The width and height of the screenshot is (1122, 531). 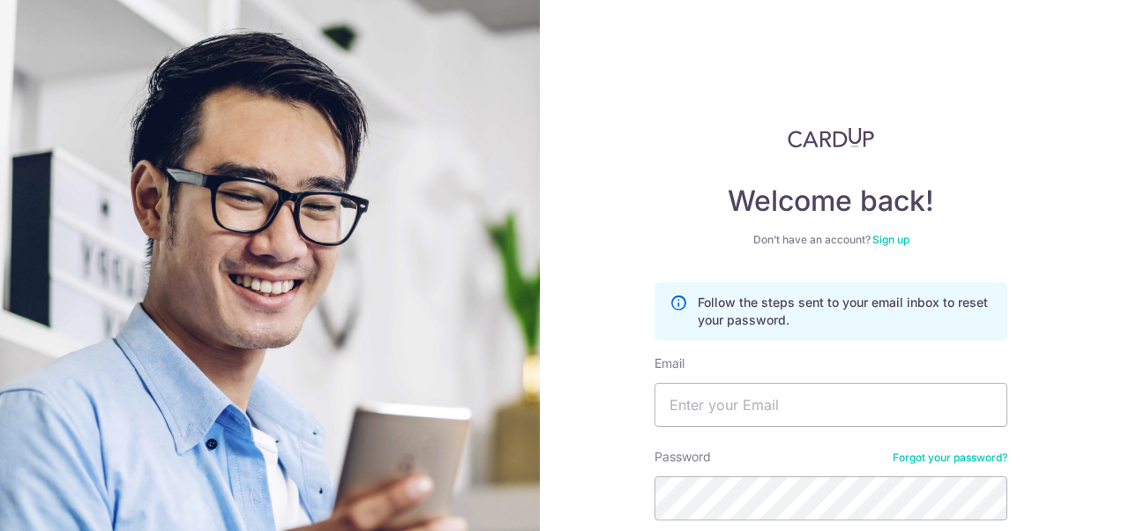 I want to click on img: CardUp Logo, so click(x=831, y=138).